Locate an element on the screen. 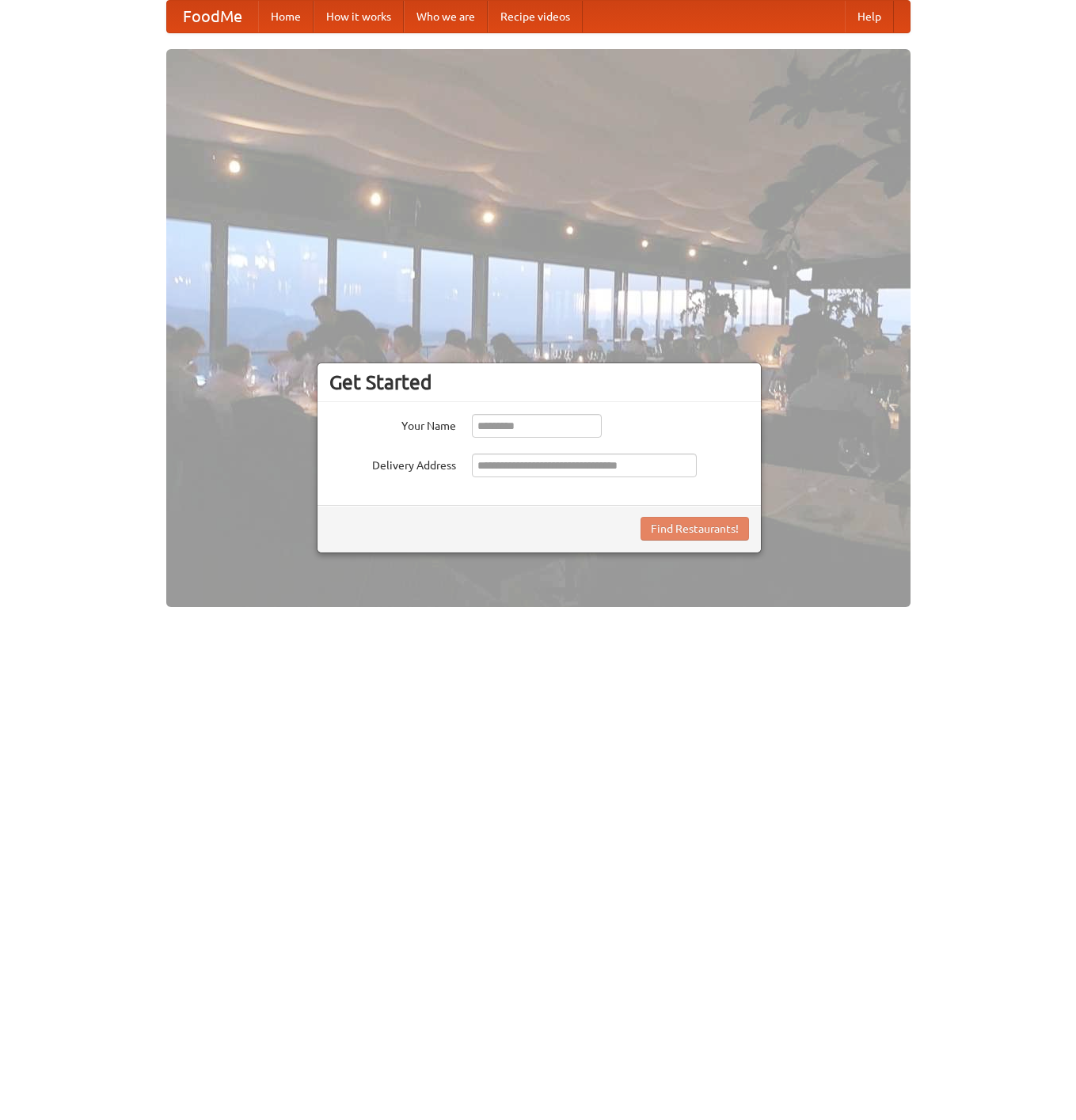 The height and width of the screenshot is (1120, 1076). a: Recipe videos is located at coordinates (535, 17).